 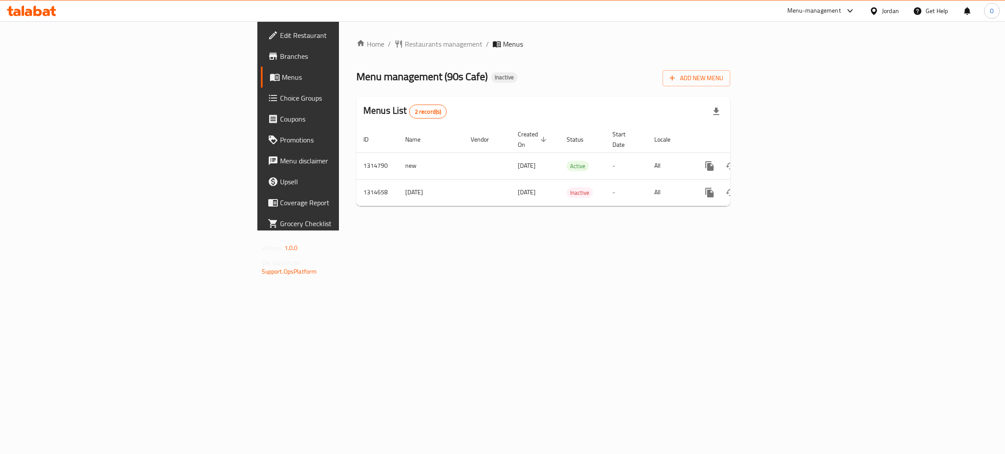 What do you see at coordinates (444, 44) in the screenshot?
I see `span: Restaurants management` at bounding box center [444, 44].